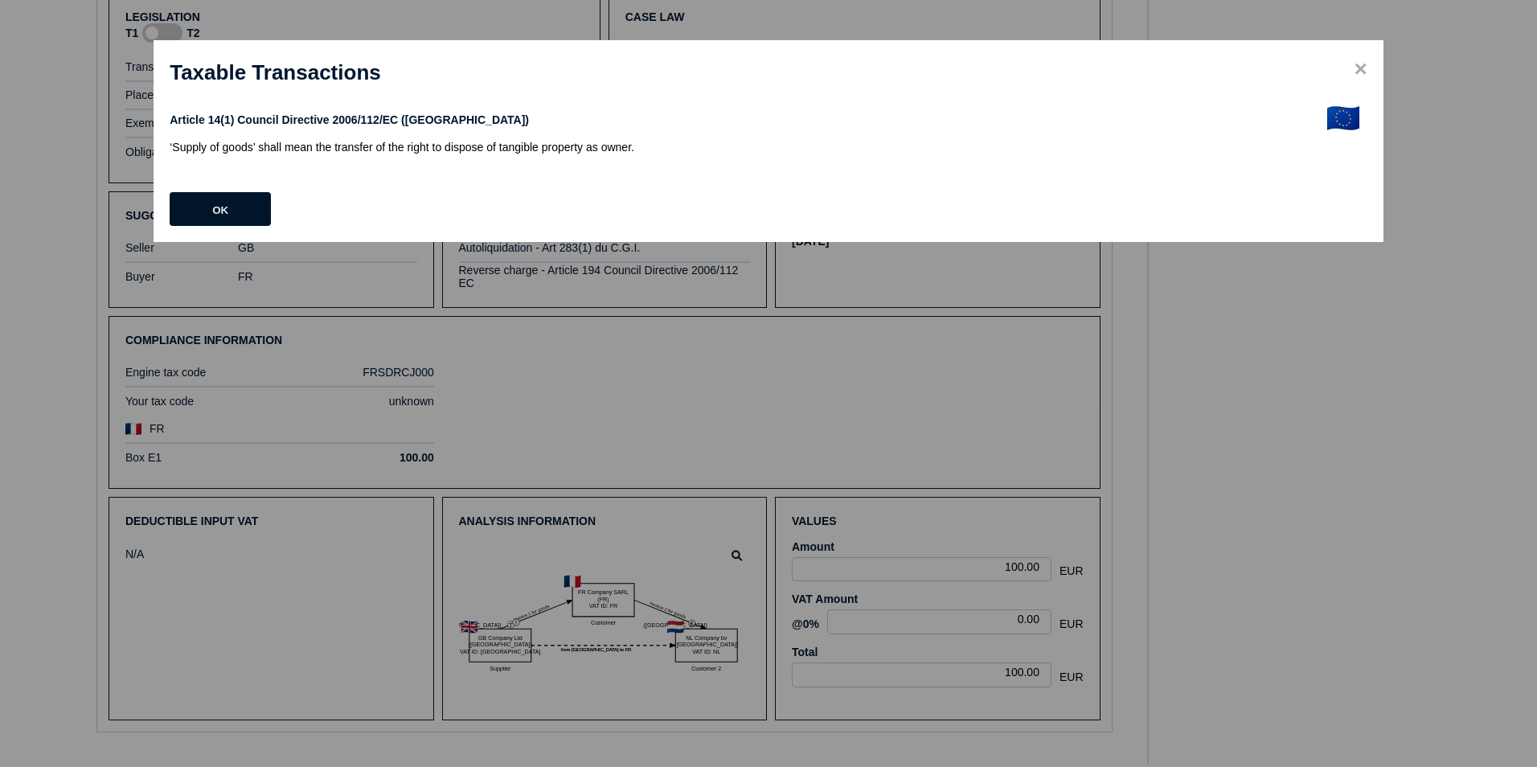  I want to click on label: ‘Supply of goods’ shall mean the transfer of the right to dispose of tangible property as owner., so click(744, 147).